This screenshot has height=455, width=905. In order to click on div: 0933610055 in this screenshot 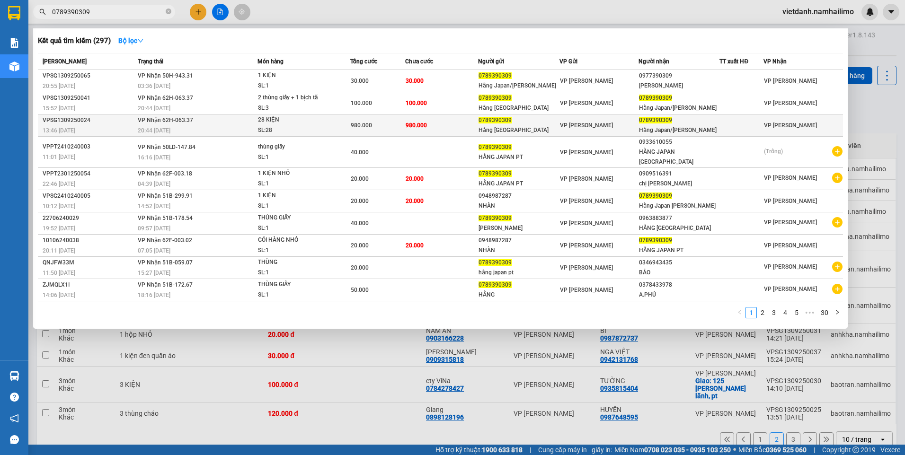, I will do `click(679, 142)`.